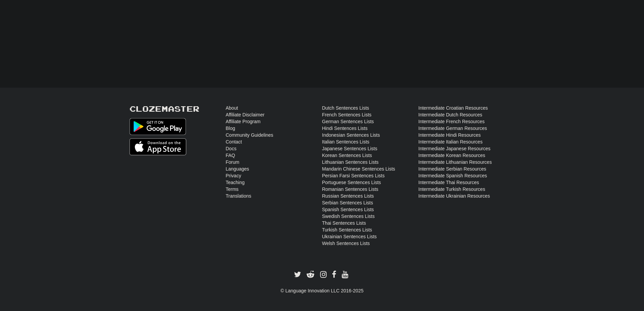 This screenshot has height=311, width=644. Describe the element at coordinates (232, 162) in the screenshot. I see `a: Forum` at that location.